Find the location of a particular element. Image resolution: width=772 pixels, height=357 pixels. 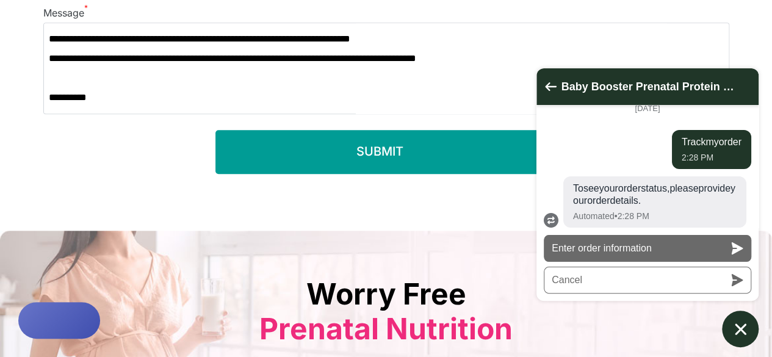

font: Worry Free is located at coordinates (386, 293).